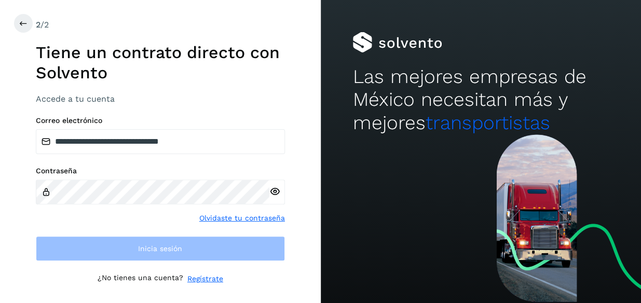 Image resolution: width=641 pixels, height=303 pixels. I want to click on label: Correo electrónico, so click(161, 121).